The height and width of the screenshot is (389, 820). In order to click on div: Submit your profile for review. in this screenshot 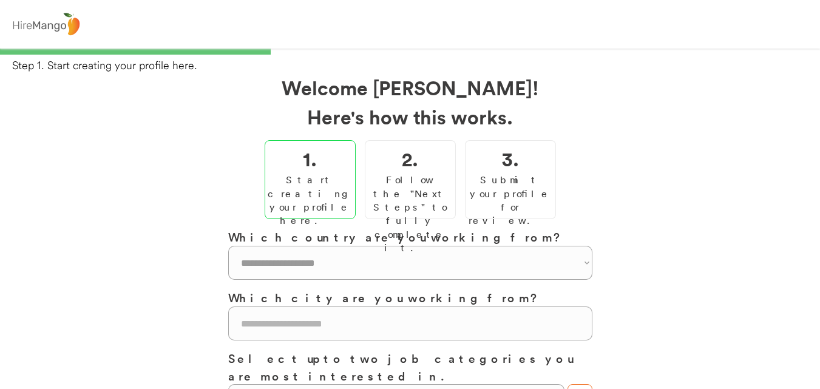, I will do `click(510, 200)`.